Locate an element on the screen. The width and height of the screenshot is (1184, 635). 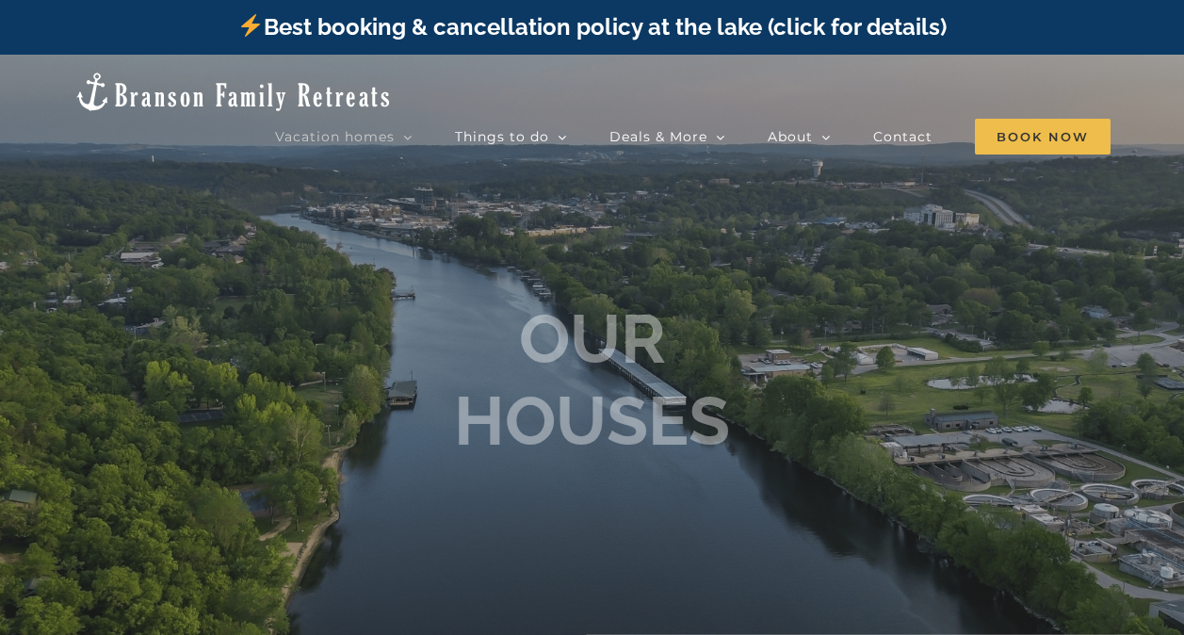
a: Book Now is located at coordinates (1043, 137).